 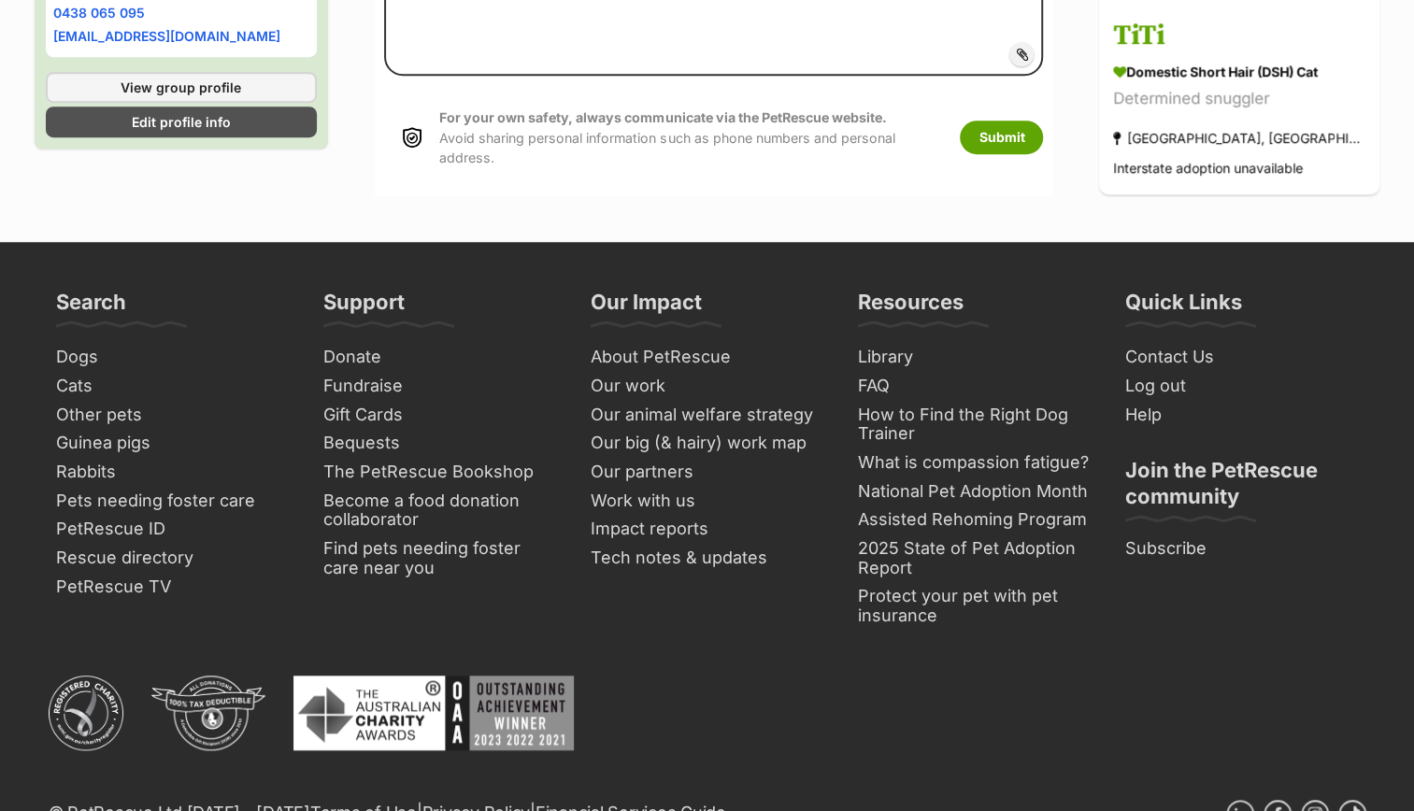 What do you see at coordinates (910, 307) in the screenshot?
I see `h3: Resources` at bounding box center [910, 307].